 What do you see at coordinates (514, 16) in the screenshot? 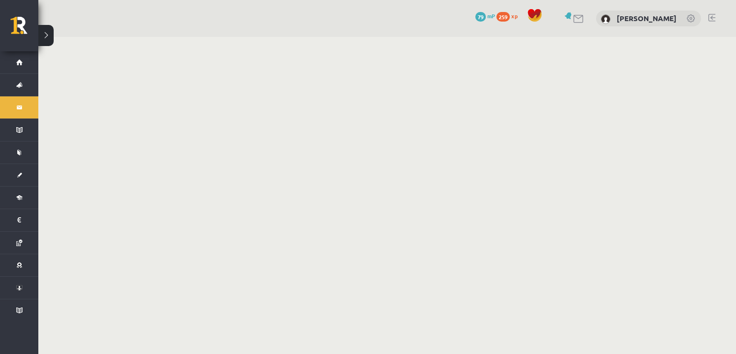
I see `span: xp` at bounding box center [514, 16].